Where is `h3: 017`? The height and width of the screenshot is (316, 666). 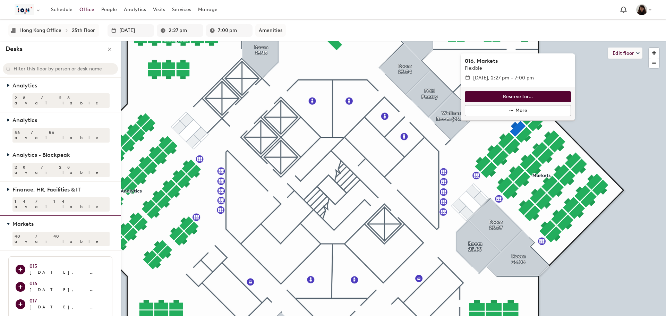 h3: 017 is located at coordinates (67, 301).